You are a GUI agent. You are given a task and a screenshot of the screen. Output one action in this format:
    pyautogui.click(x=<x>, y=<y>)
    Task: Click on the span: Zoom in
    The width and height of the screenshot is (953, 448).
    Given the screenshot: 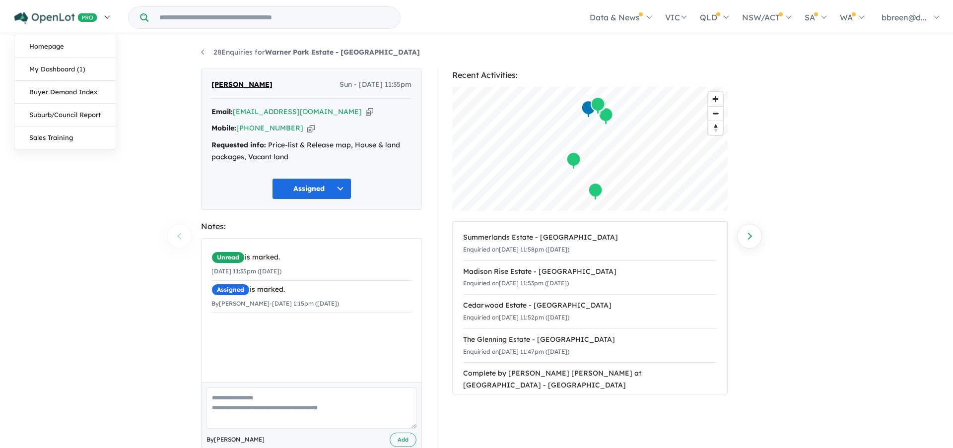 What is the action you would take?
    pyautogui.click(x=715, y=99)
    